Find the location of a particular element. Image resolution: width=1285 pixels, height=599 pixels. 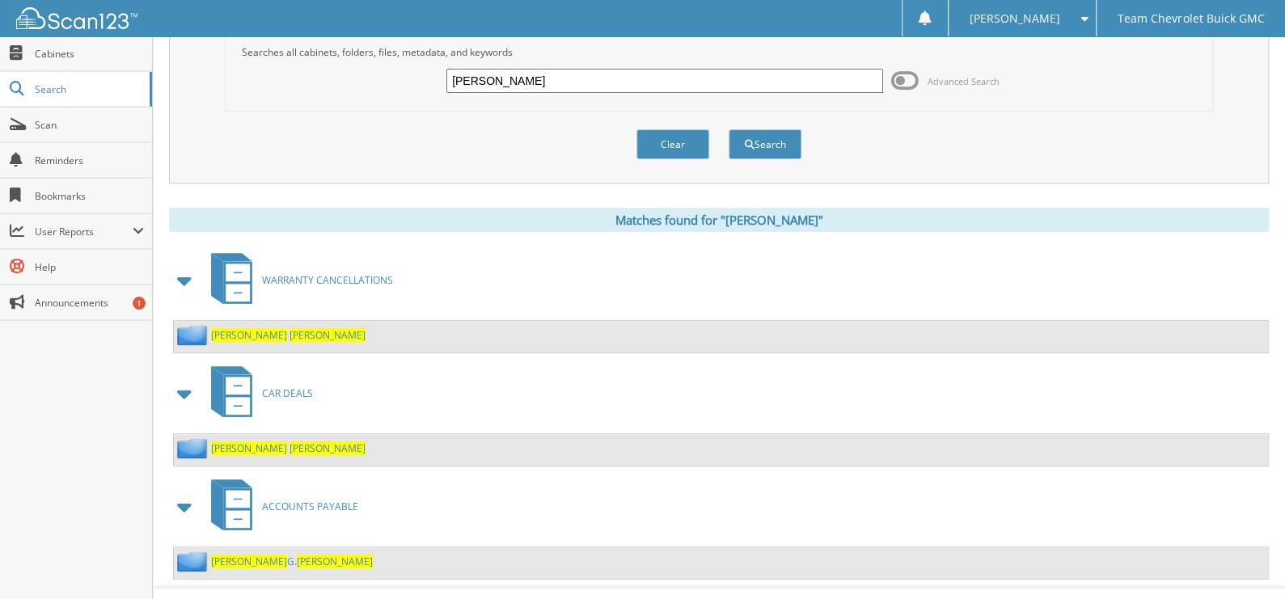

span: Reminders is located at coordinates (89, 160).